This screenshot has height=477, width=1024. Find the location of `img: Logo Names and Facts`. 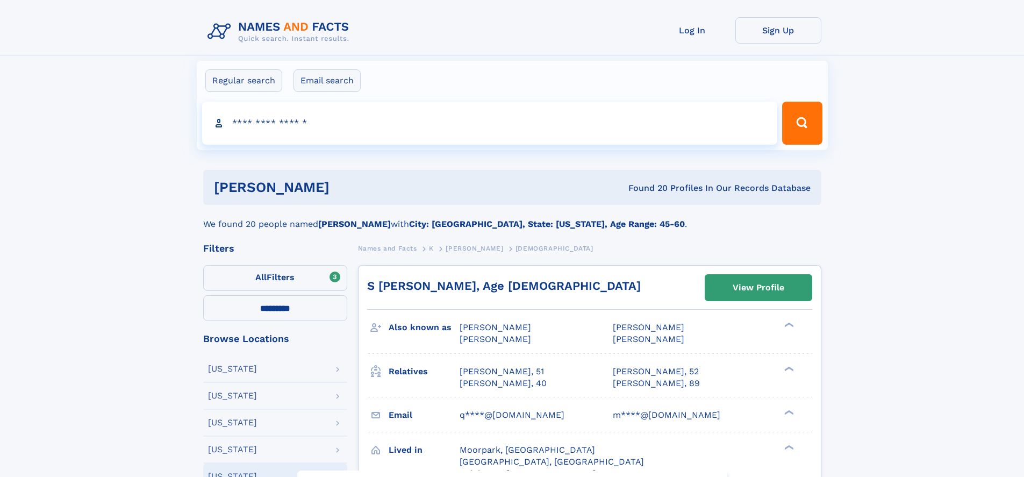

img: Logo Names and Facts is located at coordinates (281, 32).